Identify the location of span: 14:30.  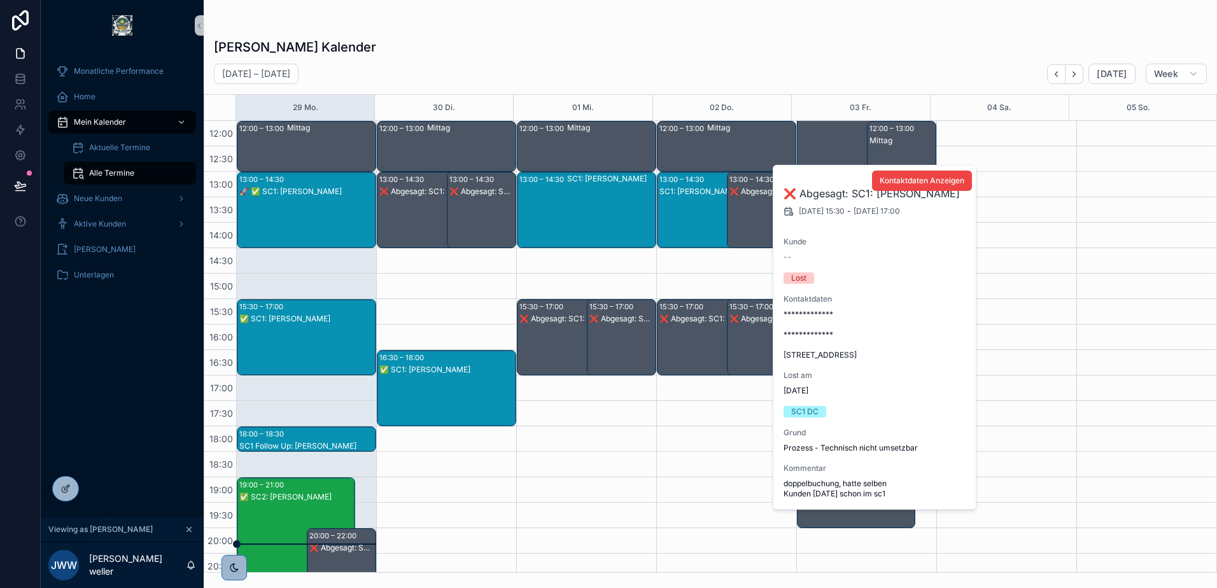
(221, 260).